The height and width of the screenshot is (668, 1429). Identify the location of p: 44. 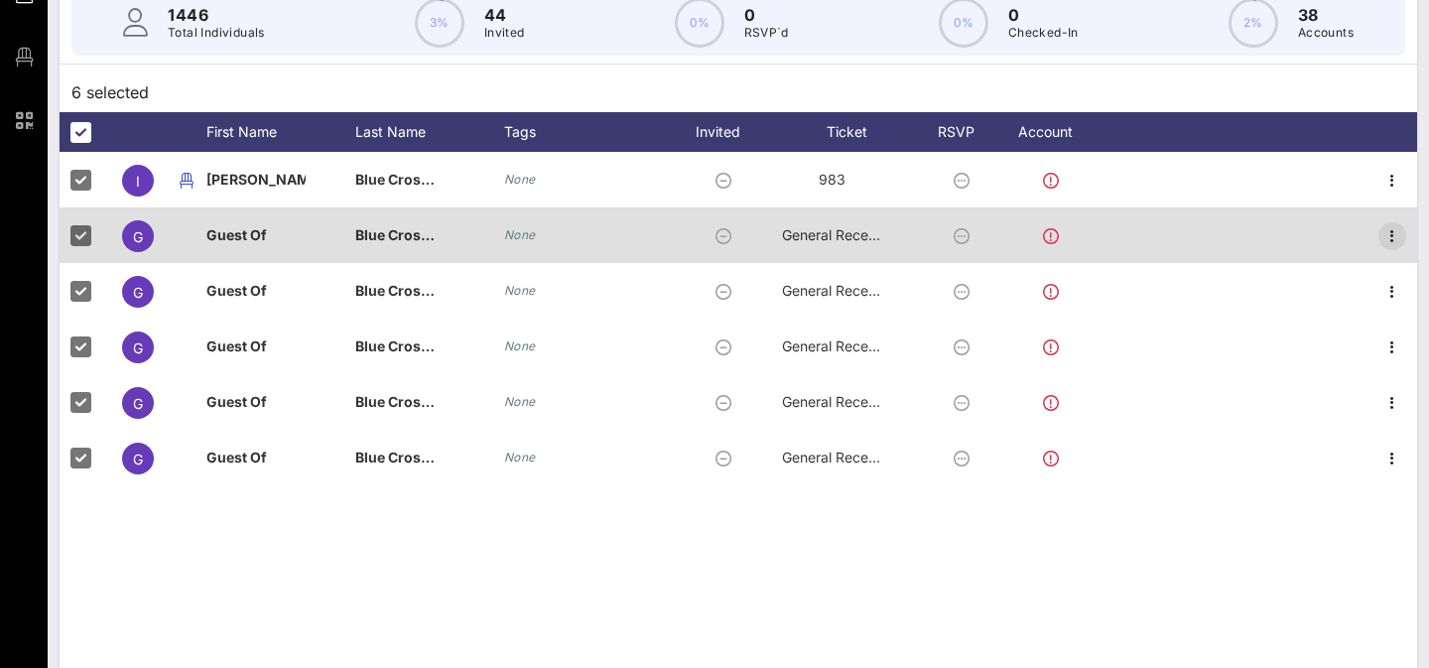
(504, 15).